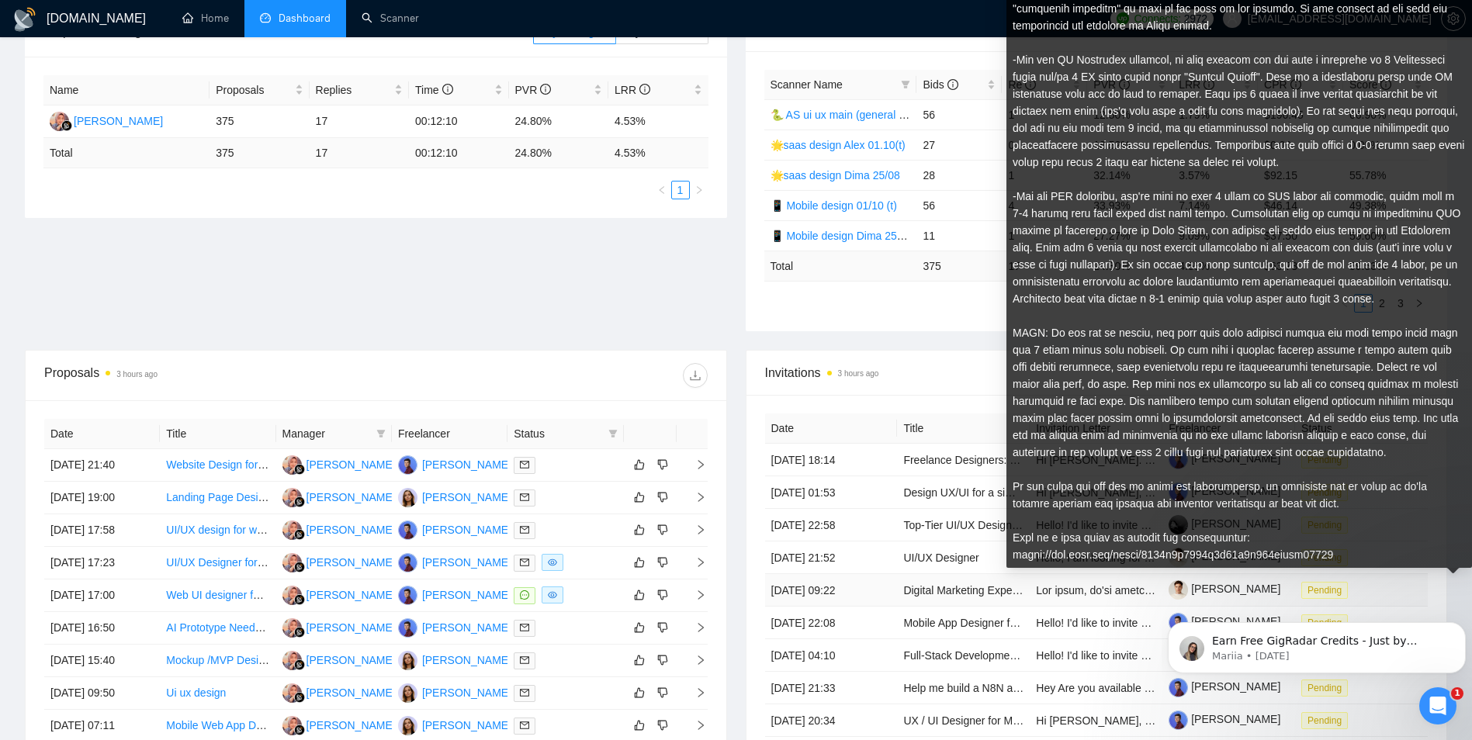 The image size is (1472, 740). I want to click on button: download, so click(695, 376).